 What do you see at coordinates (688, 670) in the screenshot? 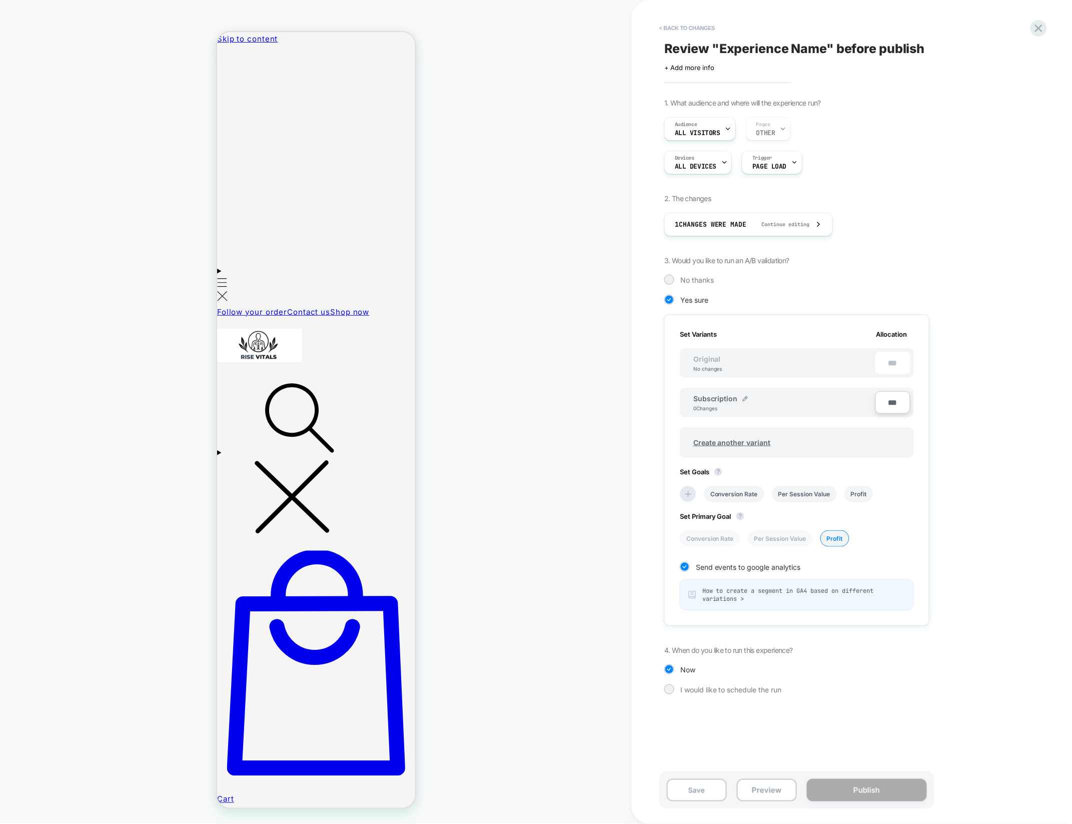
I see `span: Now` at bounding box center [688, 670].